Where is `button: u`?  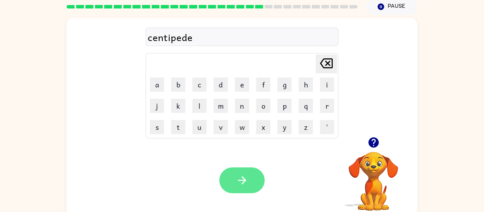
button: u is located at coordinates (199, 127).